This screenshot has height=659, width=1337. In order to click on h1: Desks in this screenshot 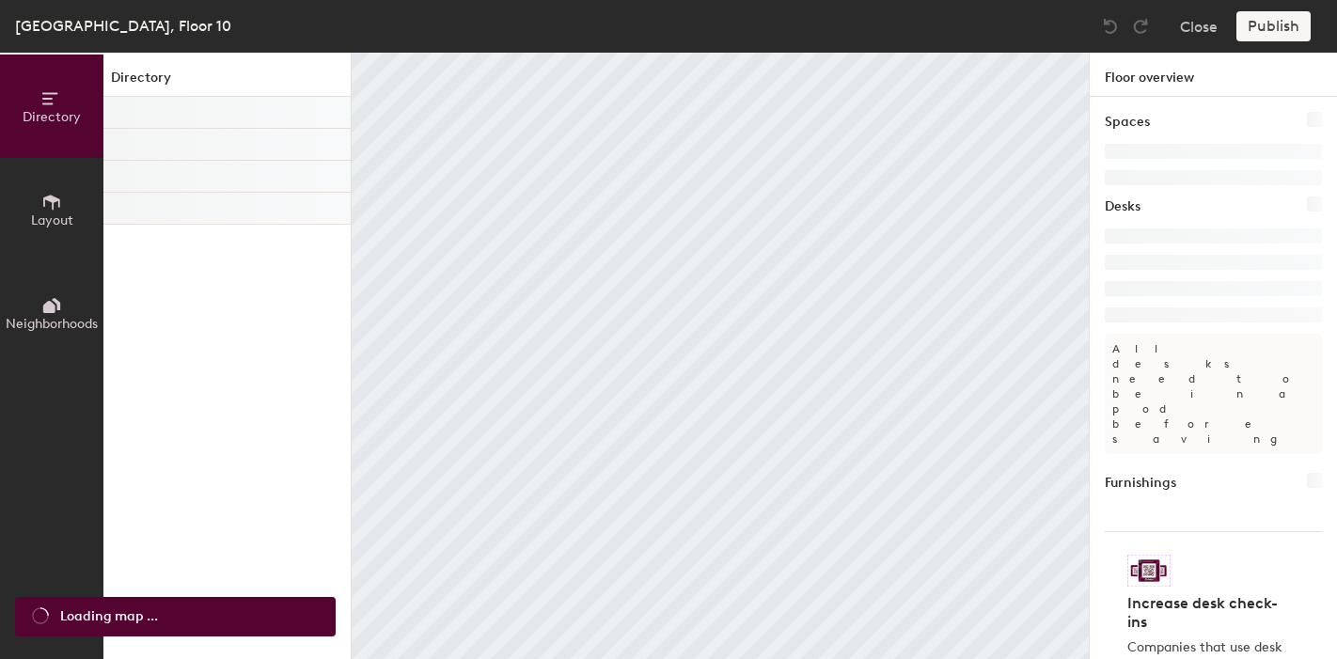, I will do `click(1122, 207)`.